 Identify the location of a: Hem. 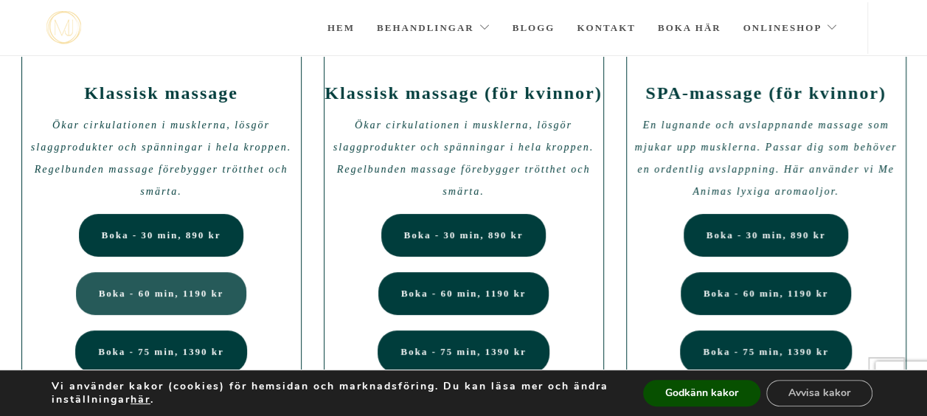
(341, 28).